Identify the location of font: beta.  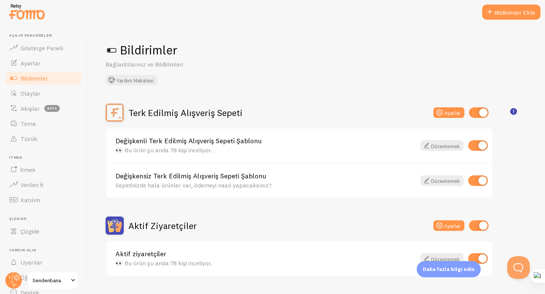
(52, 108).